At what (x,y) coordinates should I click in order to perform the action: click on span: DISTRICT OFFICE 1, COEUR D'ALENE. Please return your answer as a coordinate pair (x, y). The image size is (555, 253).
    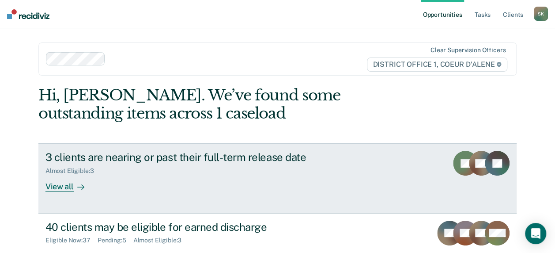
    Looking at the image, I should click on (437, 65).